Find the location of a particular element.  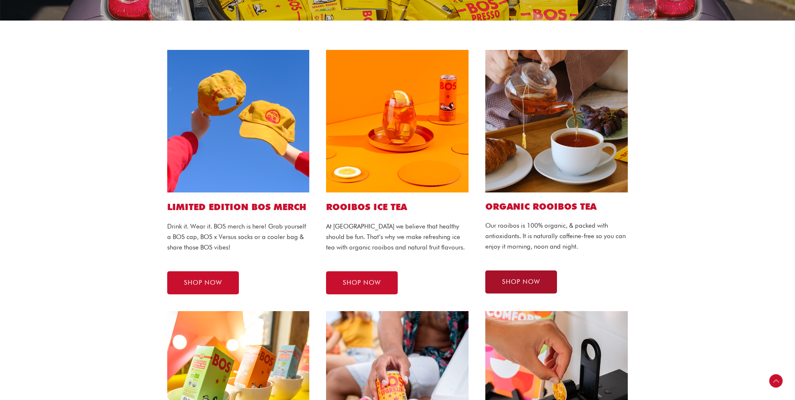

h1: LIMITED EDITION BOS MERCH is located at coordinates (238, 207).